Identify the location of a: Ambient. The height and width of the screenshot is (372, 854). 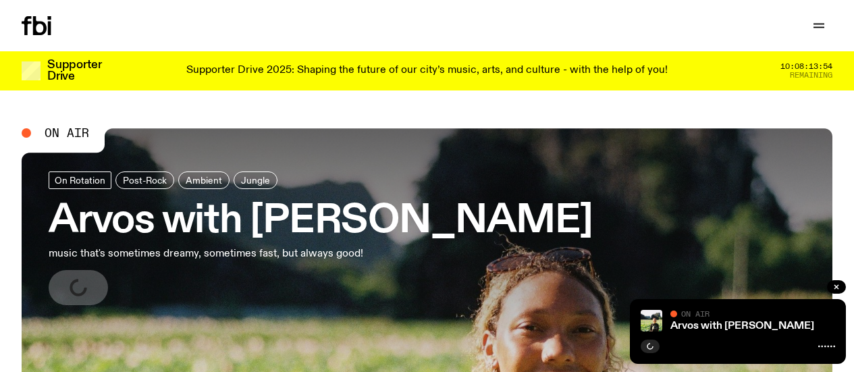
(204, 180).